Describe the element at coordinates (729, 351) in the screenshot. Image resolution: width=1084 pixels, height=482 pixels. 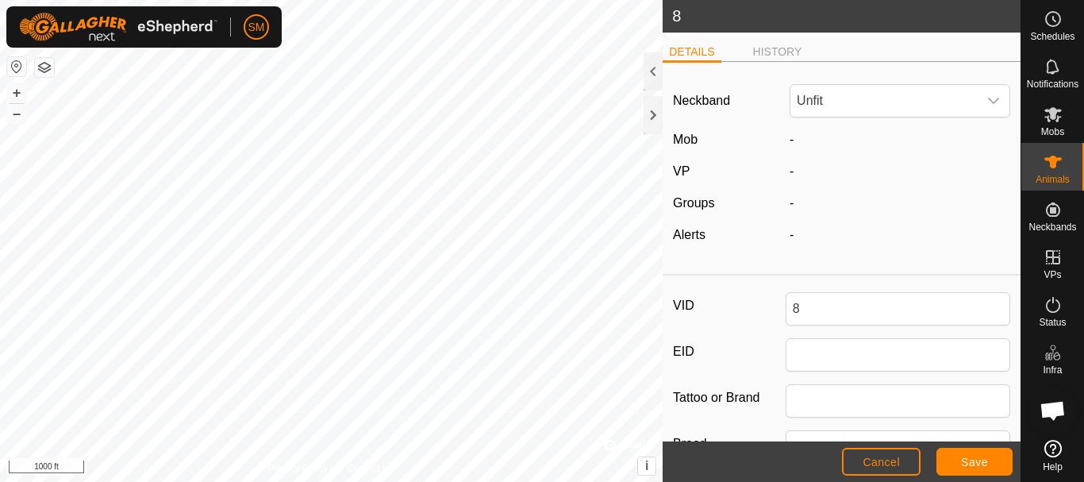
I see `label: EID` at that location.